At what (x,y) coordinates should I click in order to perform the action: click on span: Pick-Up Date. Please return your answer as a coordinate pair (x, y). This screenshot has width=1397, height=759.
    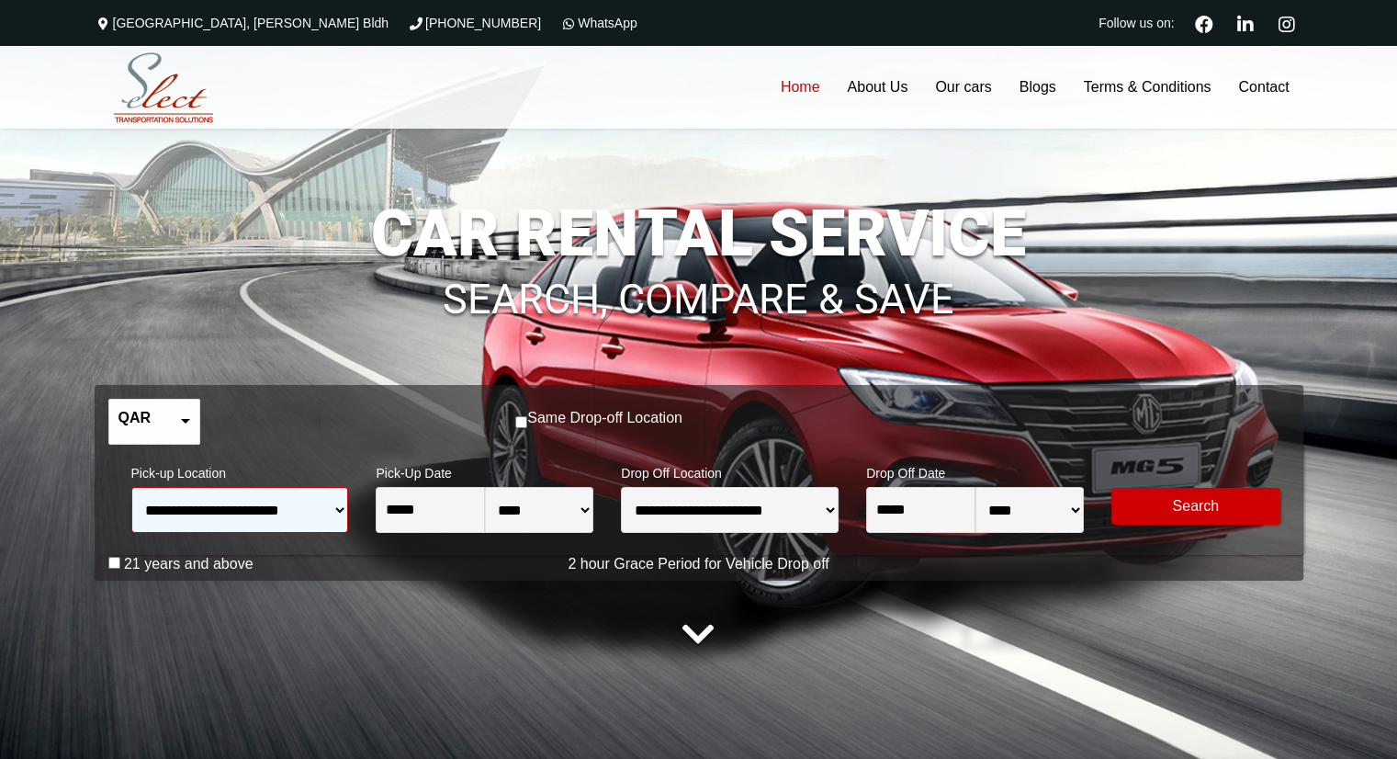
    Looking at the image, I should click on (484, 470).